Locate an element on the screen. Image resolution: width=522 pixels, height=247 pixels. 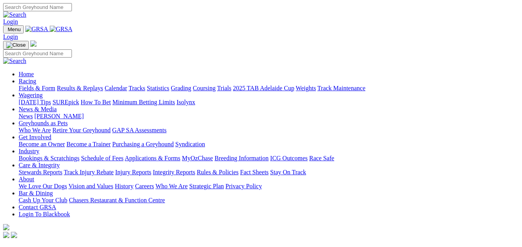
a: Chasers Restaurant & Function Centre is located at coordinates (117, 200).